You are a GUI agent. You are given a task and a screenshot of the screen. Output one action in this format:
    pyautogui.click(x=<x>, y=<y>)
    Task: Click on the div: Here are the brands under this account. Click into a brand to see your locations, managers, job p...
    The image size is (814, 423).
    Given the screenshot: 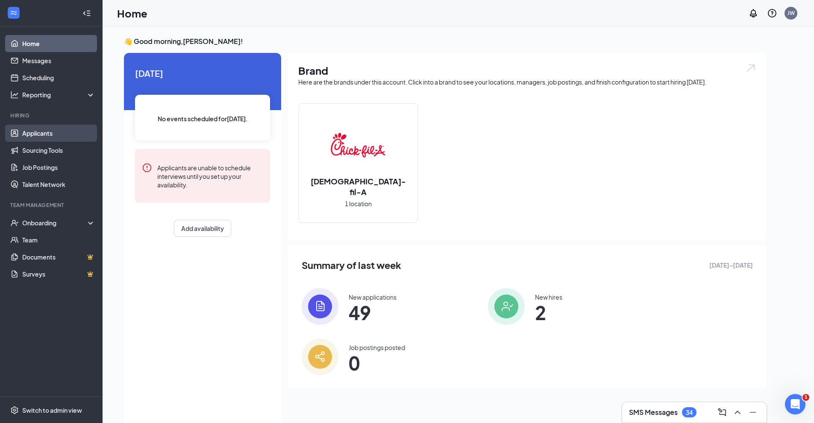 What is the action you would take?
    pyautogui.click(x=527, y=82)
    